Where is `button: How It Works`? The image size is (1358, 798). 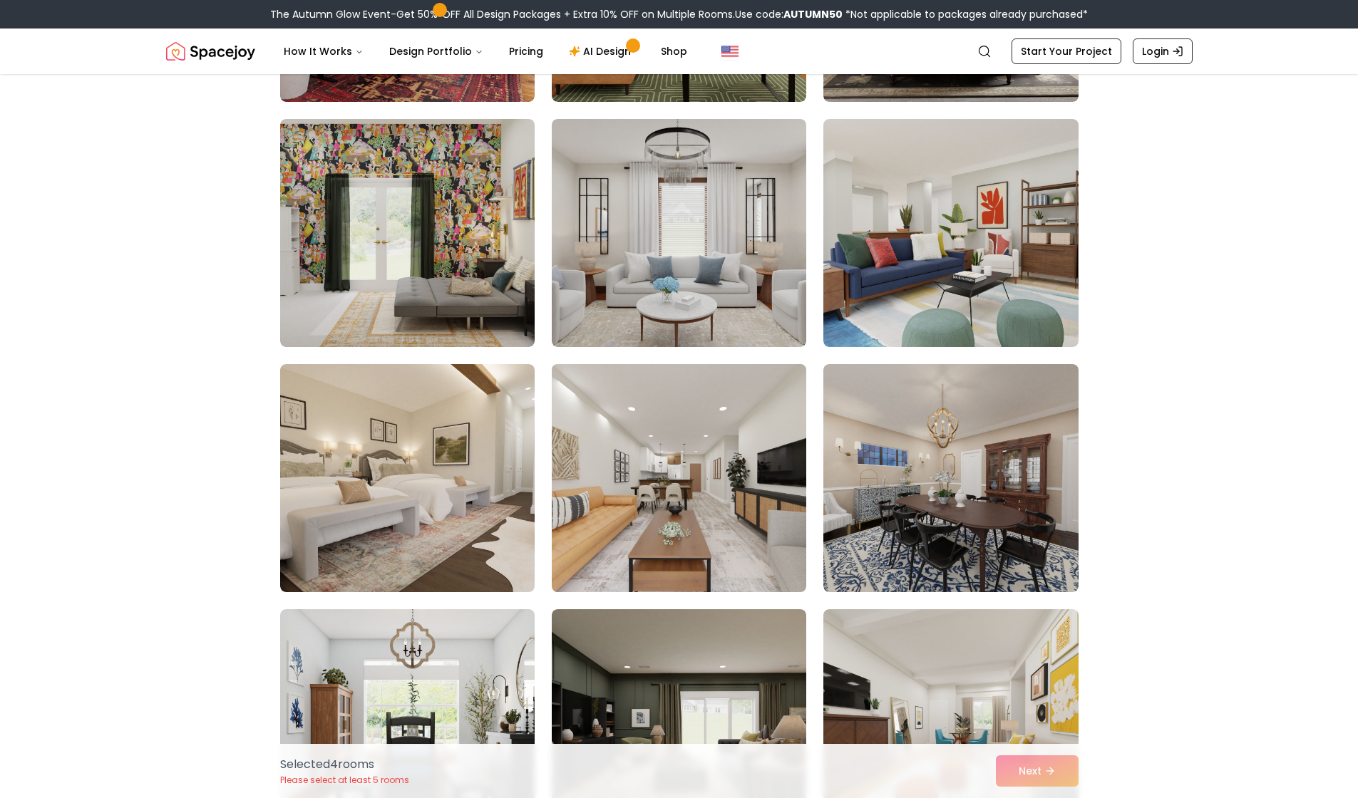
button: How It Works is located at coordinates (324, 51).